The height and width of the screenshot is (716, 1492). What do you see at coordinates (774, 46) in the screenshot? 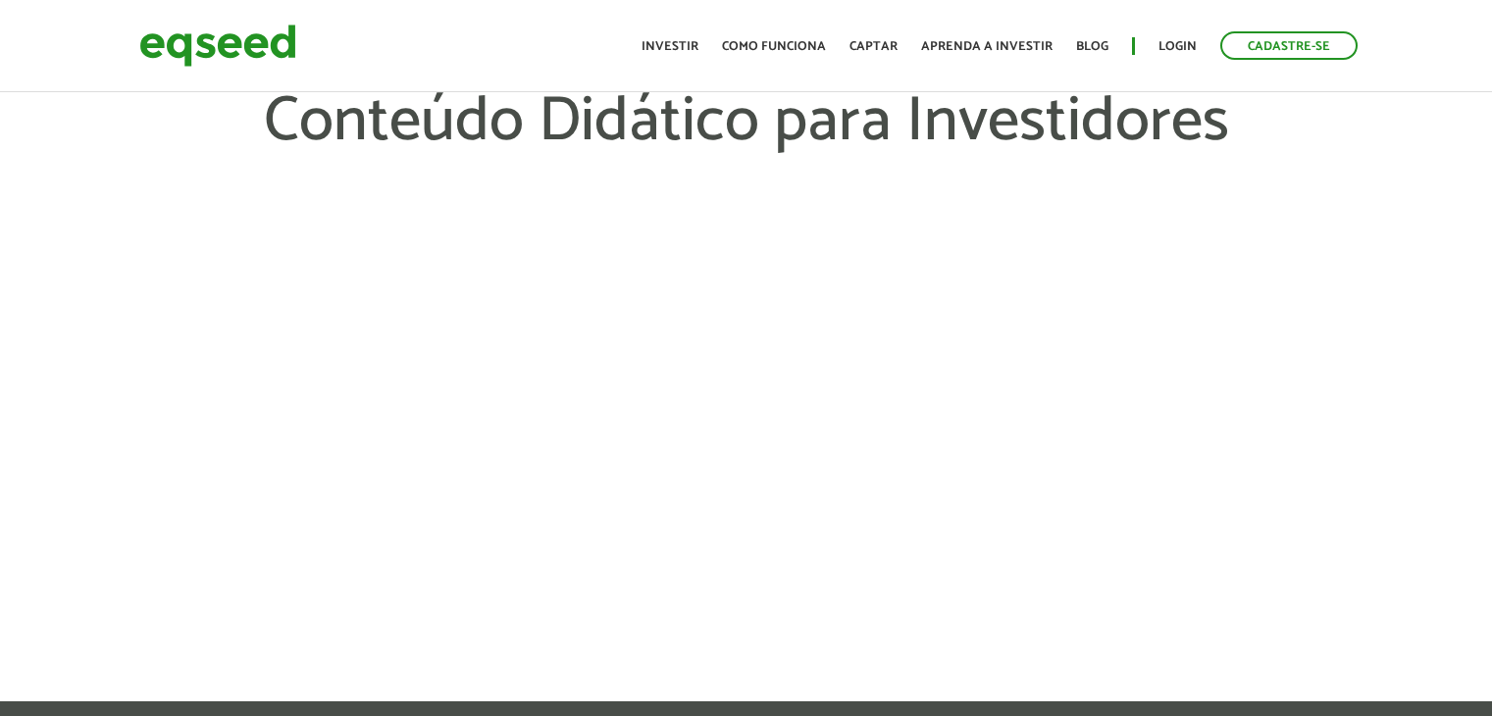
I see `a: Como funciona` at bounding box center [774, 46].